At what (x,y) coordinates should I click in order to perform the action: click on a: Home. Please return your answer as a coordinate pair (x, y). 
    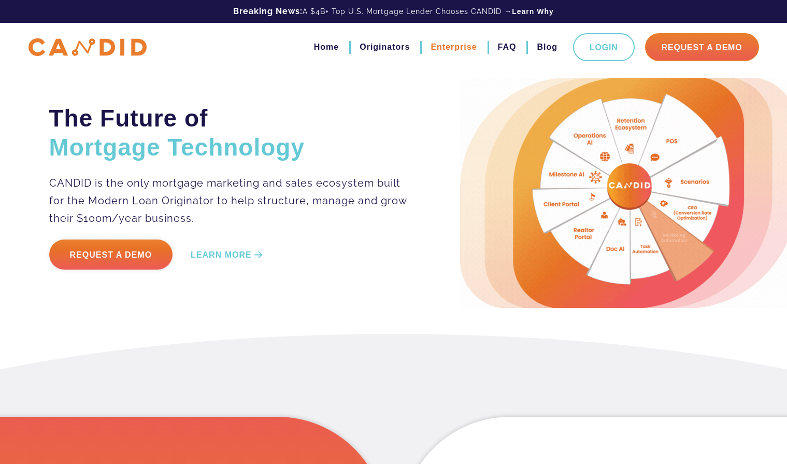
    Looking at the image, I should click on (326, 47).